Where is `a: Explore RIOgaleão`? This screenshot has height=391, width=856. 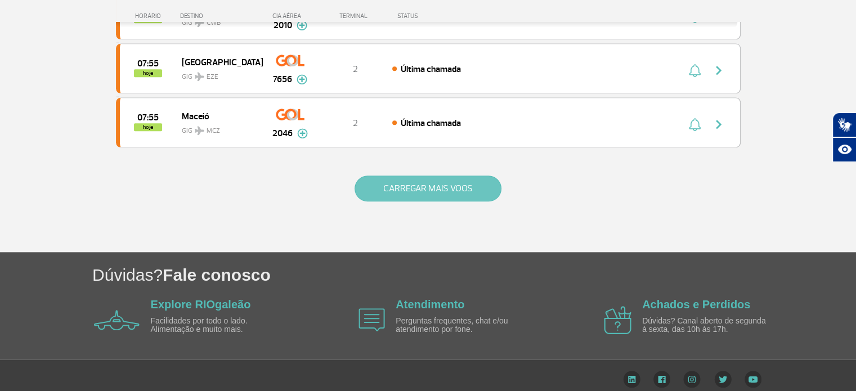 a: Explore RIOgaleão is located at coordinates (201, 304).